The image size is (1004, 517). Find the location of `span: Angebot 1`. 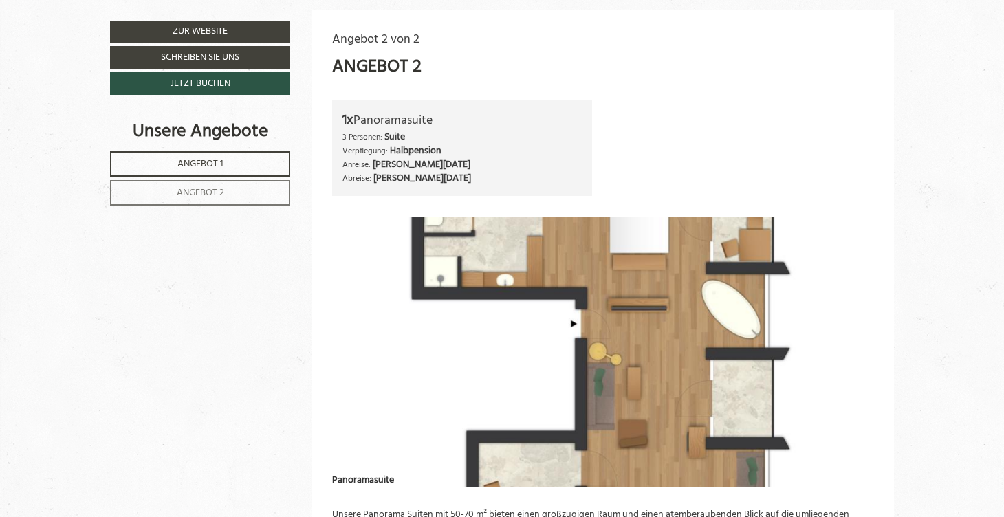

span: Angebot 1 is located at coordinates (200, 164).